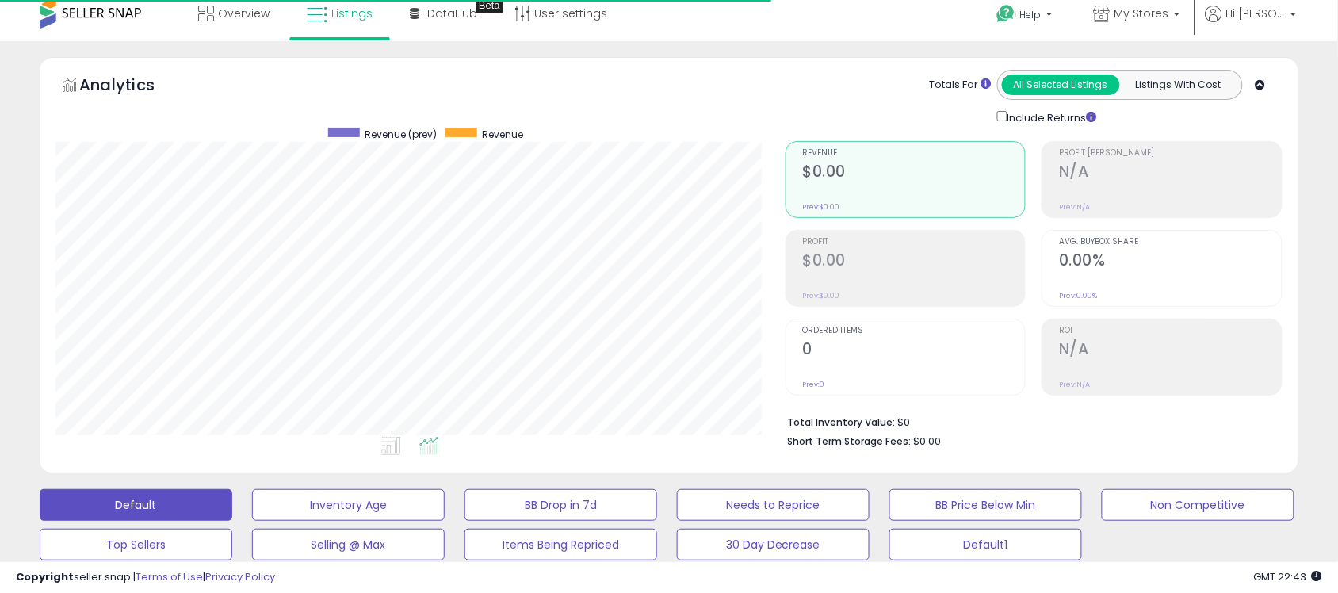 This screenshot has height=593, width=1338. I want to click on span: Profit, so click(914, 242).